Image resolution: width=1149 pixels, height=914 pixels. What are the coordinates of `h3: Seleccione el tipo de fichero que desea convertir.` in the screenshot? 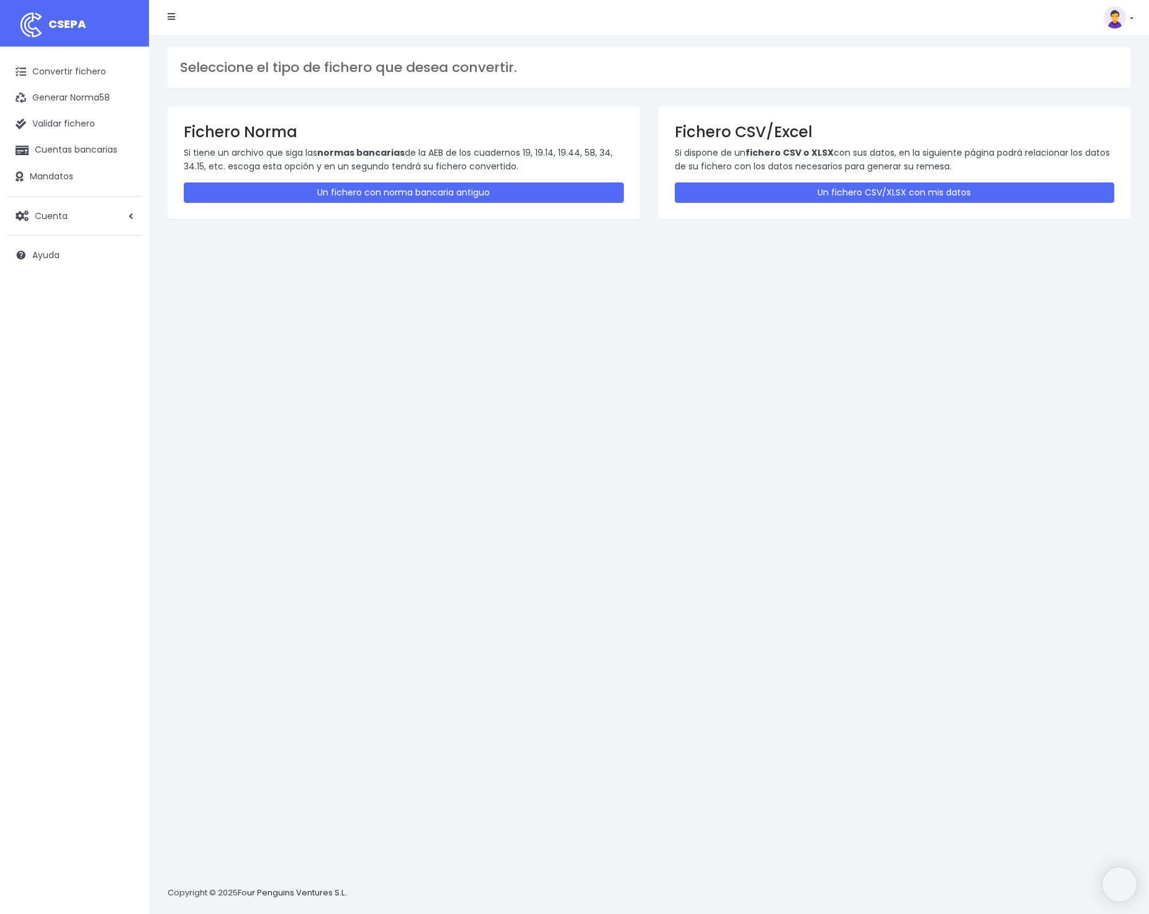 It's located at (649, 68).